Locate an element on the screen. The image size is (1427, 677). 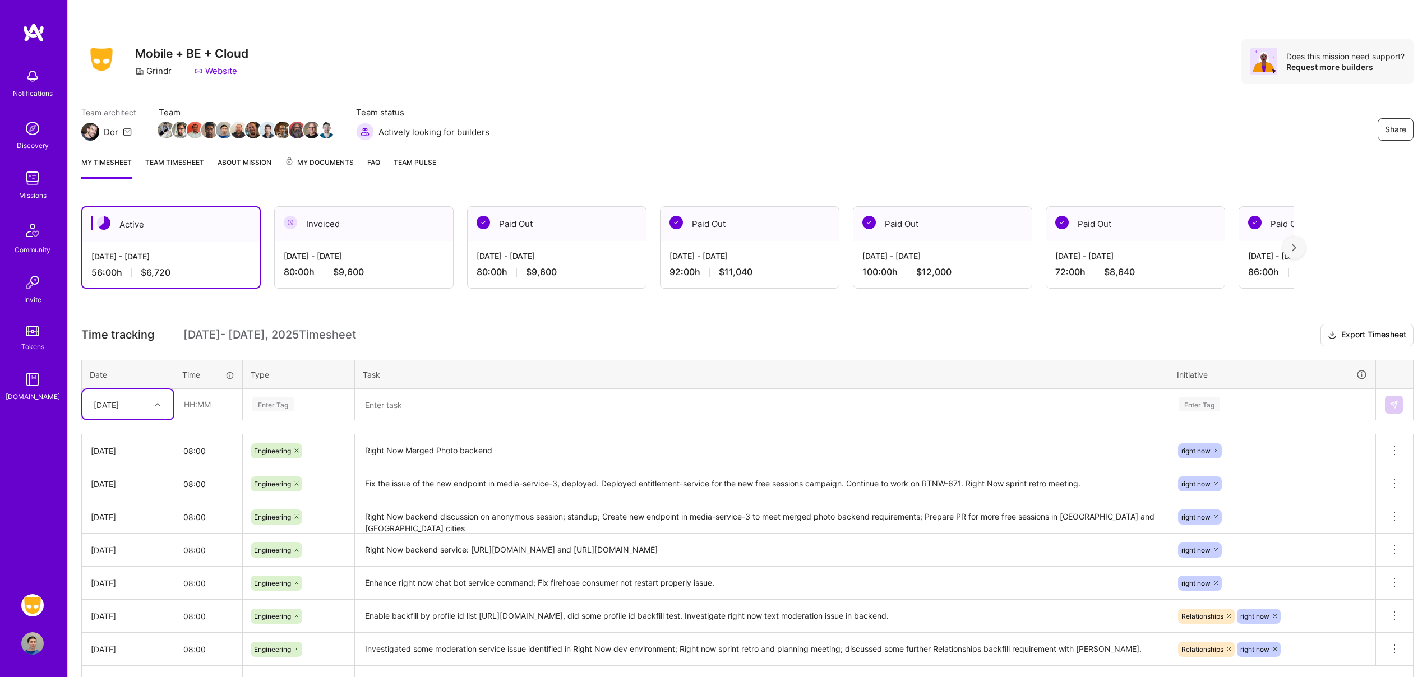
div: 80:00 h is located at coordinates (557, 272).